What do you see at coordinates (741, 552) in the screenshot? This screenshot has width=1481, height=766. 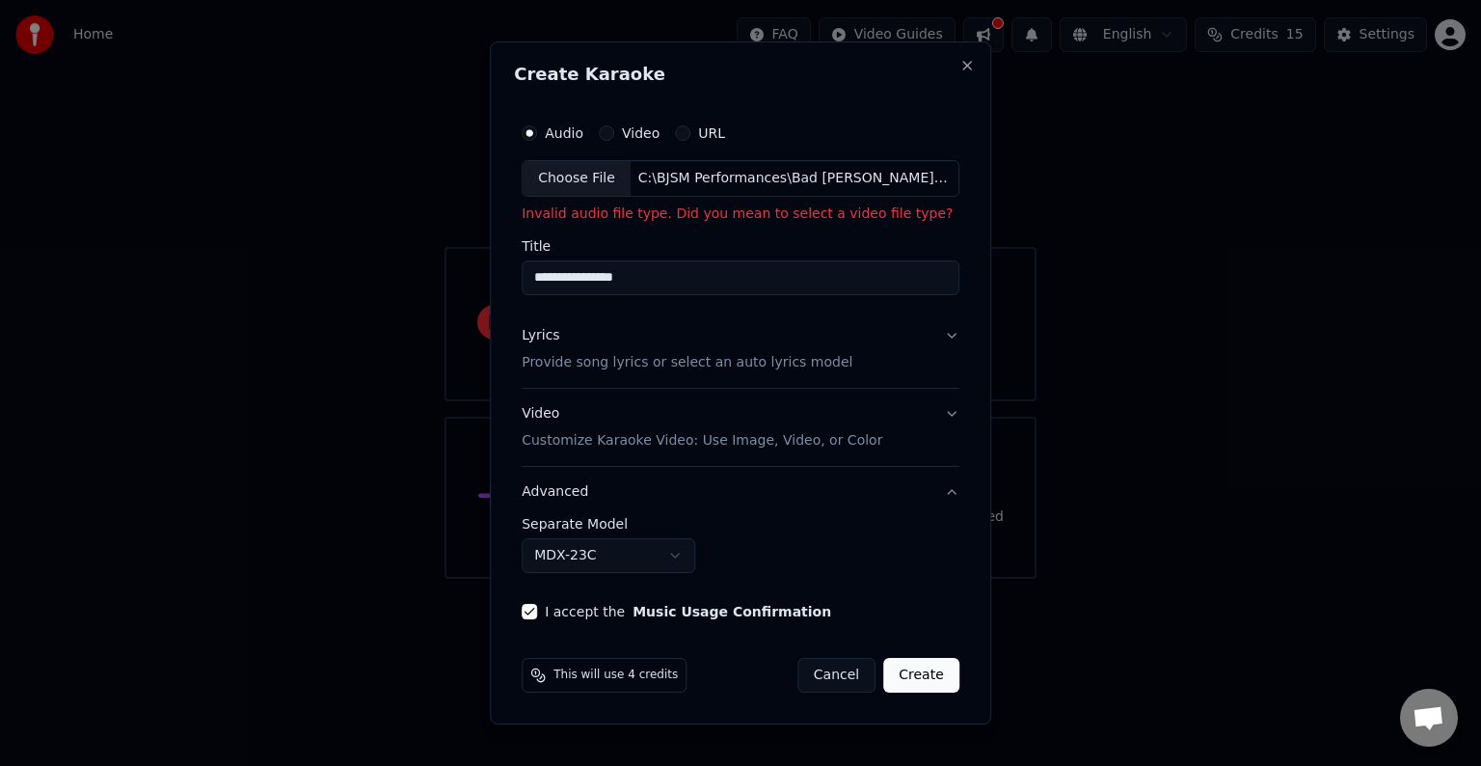 I see `div: Advanced` at bounding box center [741, 552].